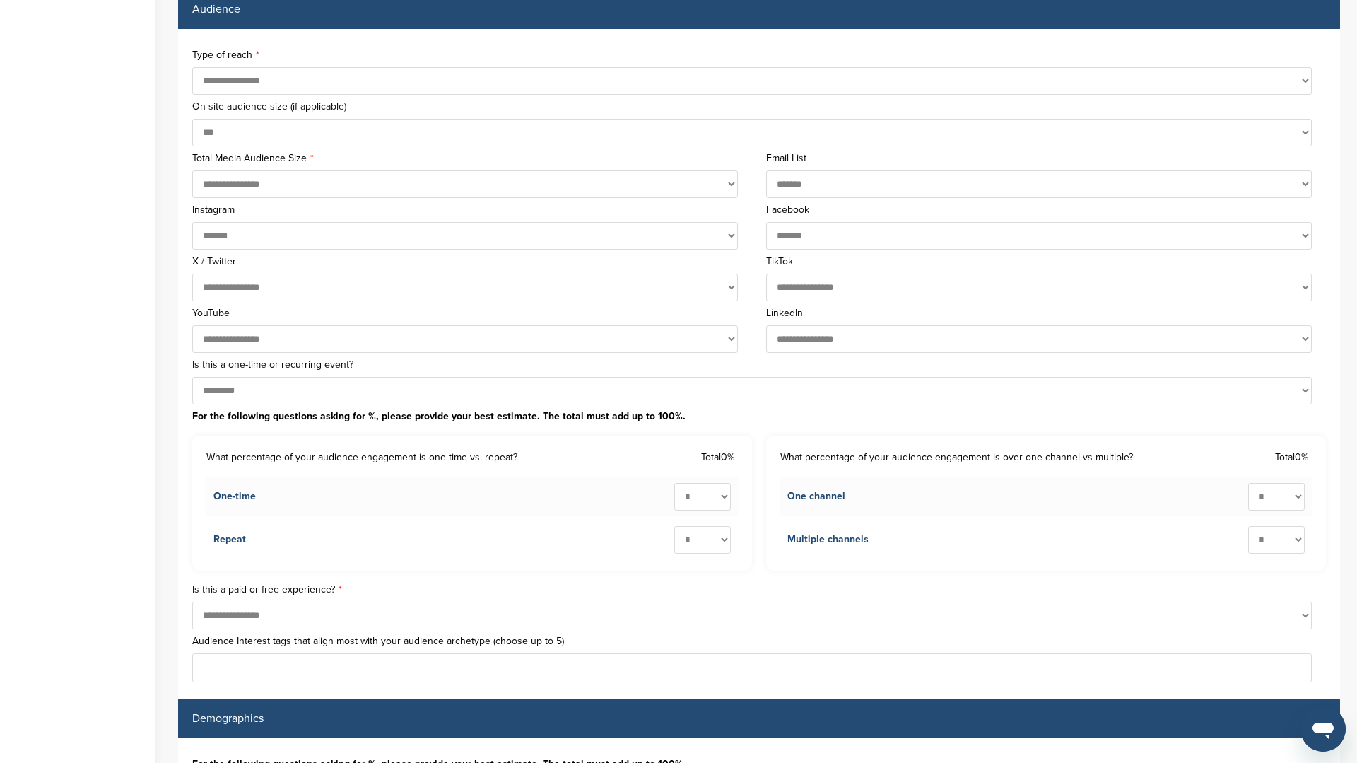  What do you see at coordinates (759, 590) in the screenshot?
I see `label: Is this a paid or free experience?` at bounding box center [759, 590].